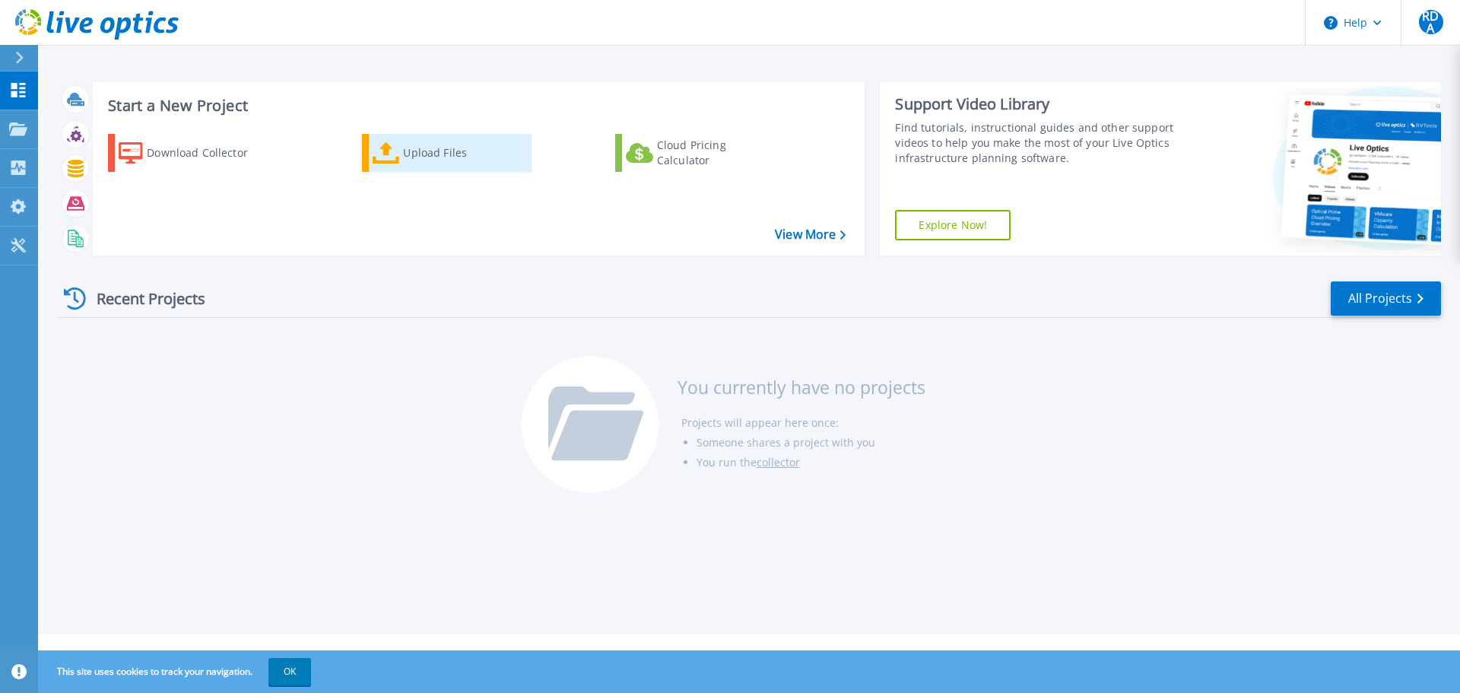  I want to click on a: Download Collector, so click(192, 153).